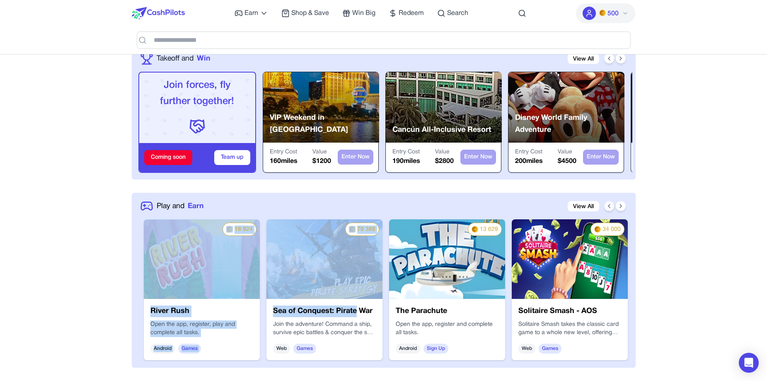  What do you see at coordinates (749, 363) in the screenshot?
I see `div: Open Intercom Messenger` at bounding box center [749, 363].